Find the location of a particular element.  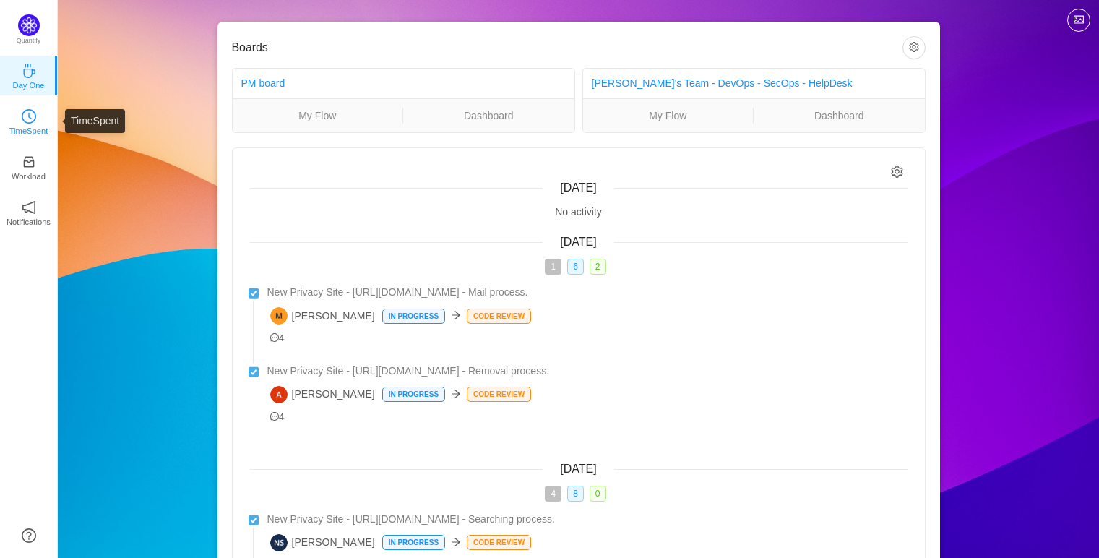

i: icon: inbox is located at coordinates (29, 162).